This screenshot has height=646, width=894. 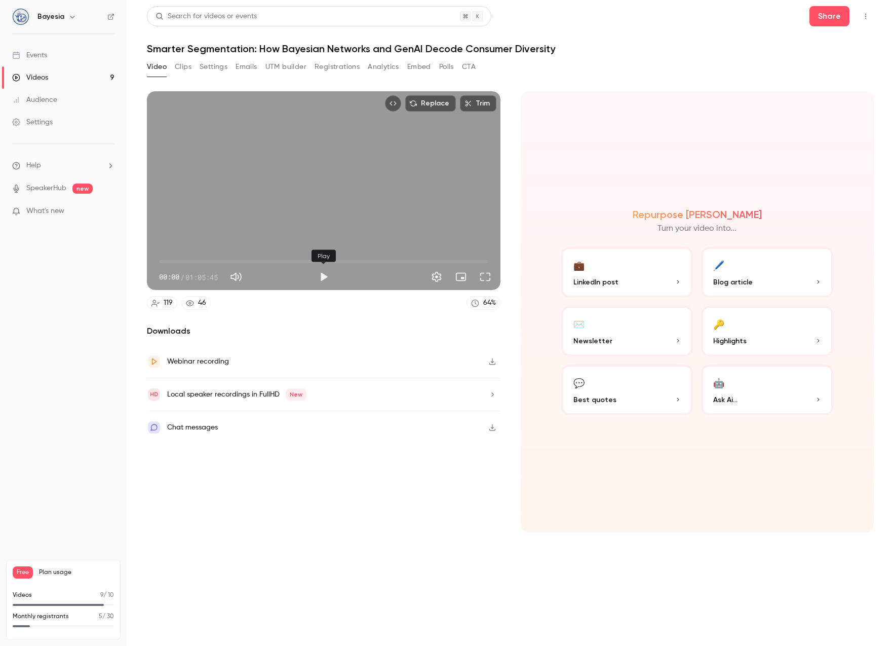 What do you see at coordinates (100, 616) in the screenshot?
I see `span: 5` at bounding box center [100, 616].